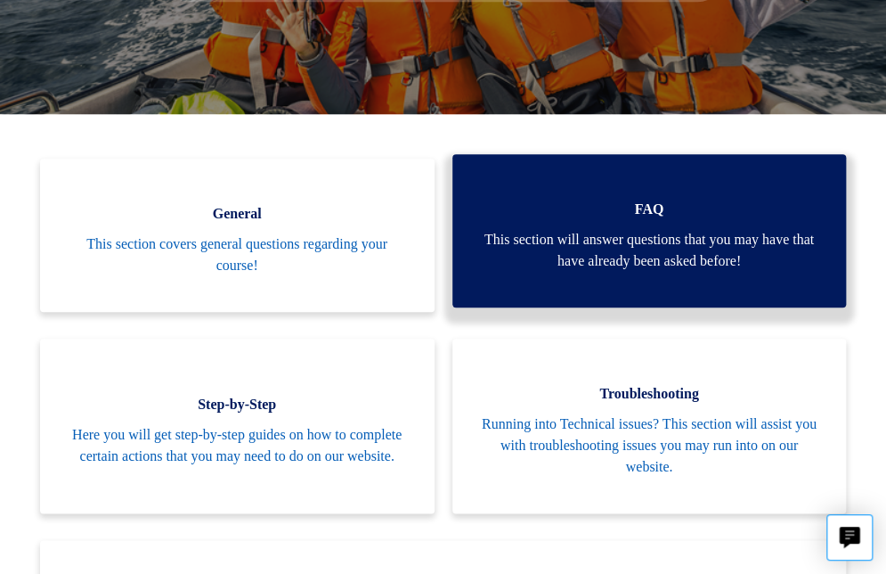 This screenshot has height=574, width=886. Describe the element at coordinates (649, 426) in the screenshot. I see `a: Troubleshooting Running into Technical issues? This section will assist you with troubleshooting ...` at that location.